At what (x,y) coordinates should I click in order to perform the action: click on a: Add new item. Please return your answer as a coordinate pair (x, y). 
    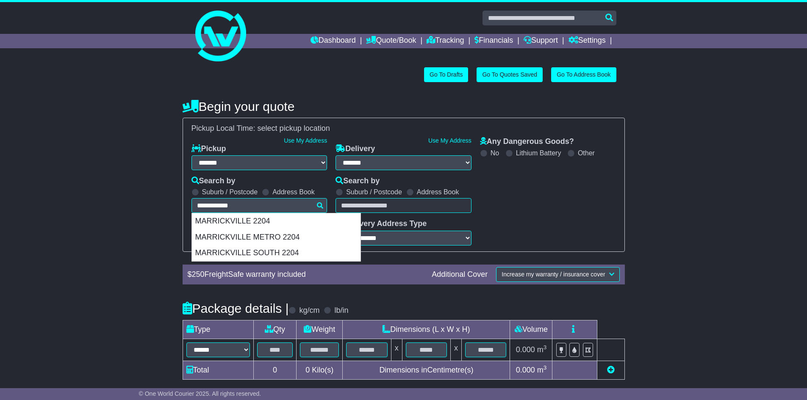
    Looking at the image, I should click on (611, 370).